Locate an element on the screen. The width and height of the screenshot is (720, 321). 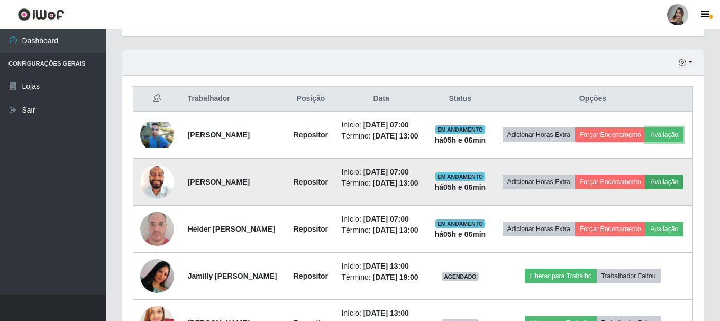
th: Opções is located at coordinates (593, 99).